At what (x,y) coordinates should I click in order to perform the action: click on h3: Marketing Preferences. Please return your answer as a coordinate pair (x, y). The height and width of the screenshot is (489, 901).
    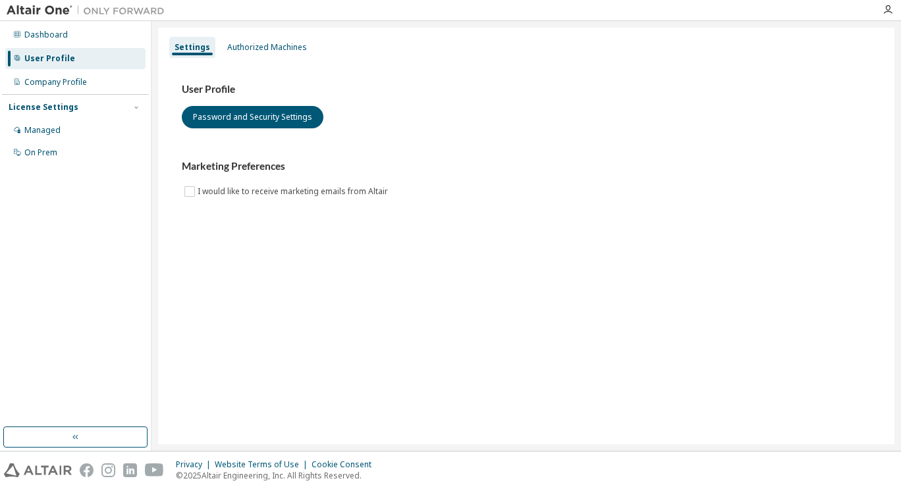
    Looking at the image, I should click on (526, 167).